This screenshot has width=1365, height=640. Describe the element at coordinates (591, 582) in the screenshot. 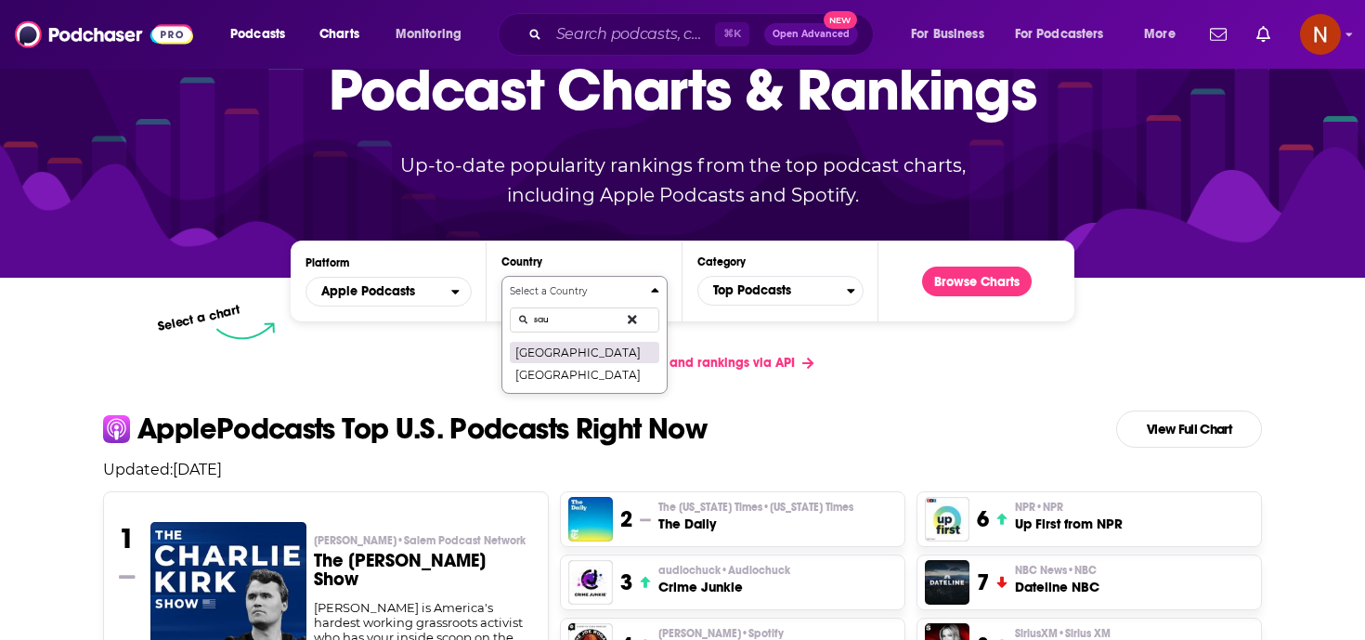

I see `img: Crime Junkie` at that location.